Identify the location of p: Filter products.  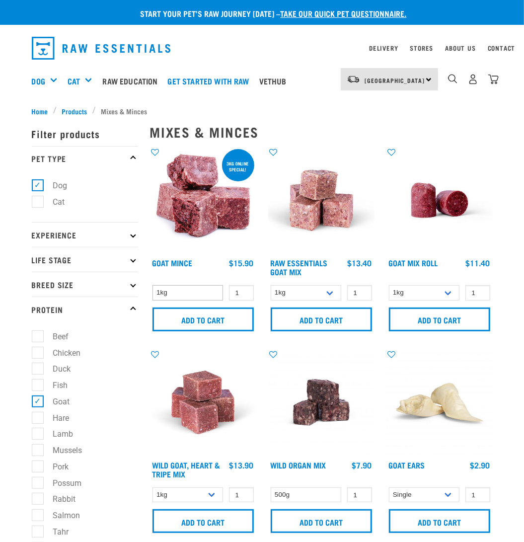
(85, 134).